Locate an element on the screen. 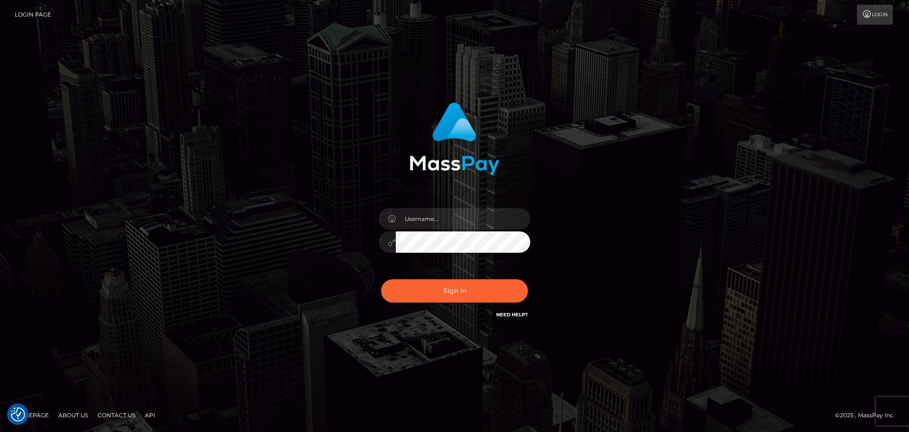 Image resolution: width=909 pixels, height=432 pixels. img: MassPay Login is located at coordinates (455, 138).